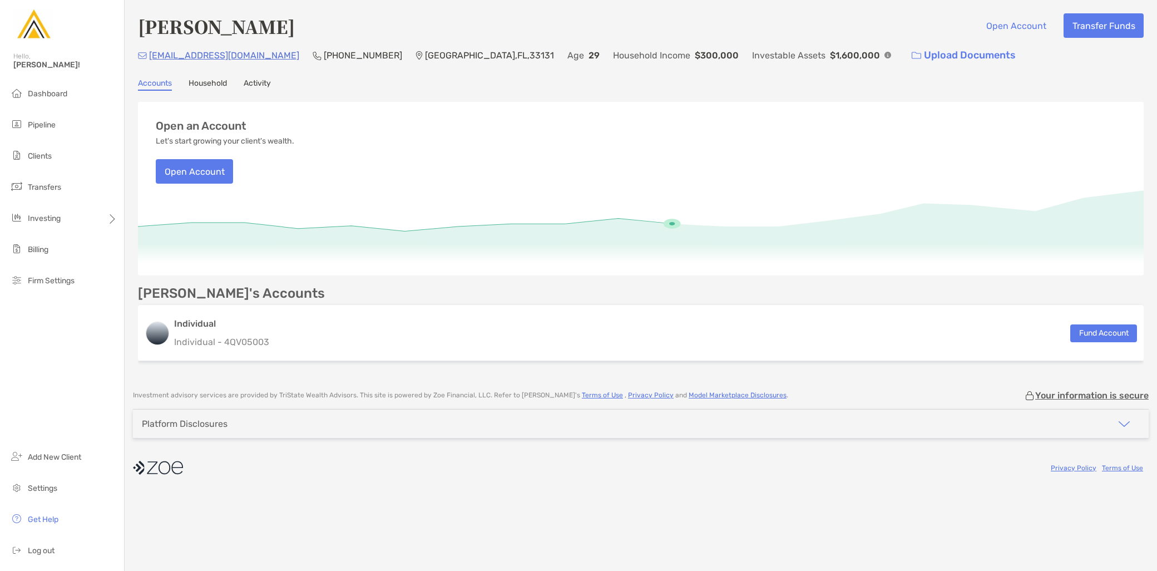  Describe the element at coordinates (207, 85) in the screenshot. I see `a: Household` at that location.